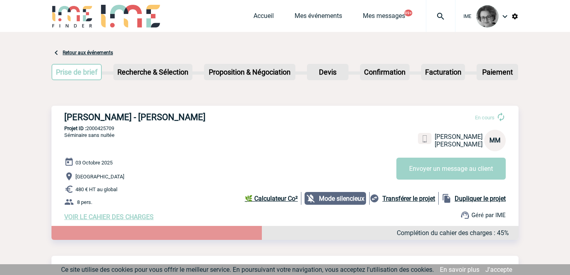 The height and width of the screenshot is (275, 570). I want to click on p: Confirmation, so click(385, 72).